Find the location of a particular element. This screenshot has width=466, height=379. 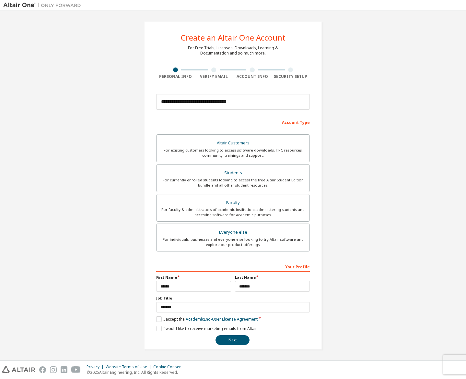

p: © 2025 Altair Engineering, Inc. All Rights Reserved. is located at coordinates (136, 372).